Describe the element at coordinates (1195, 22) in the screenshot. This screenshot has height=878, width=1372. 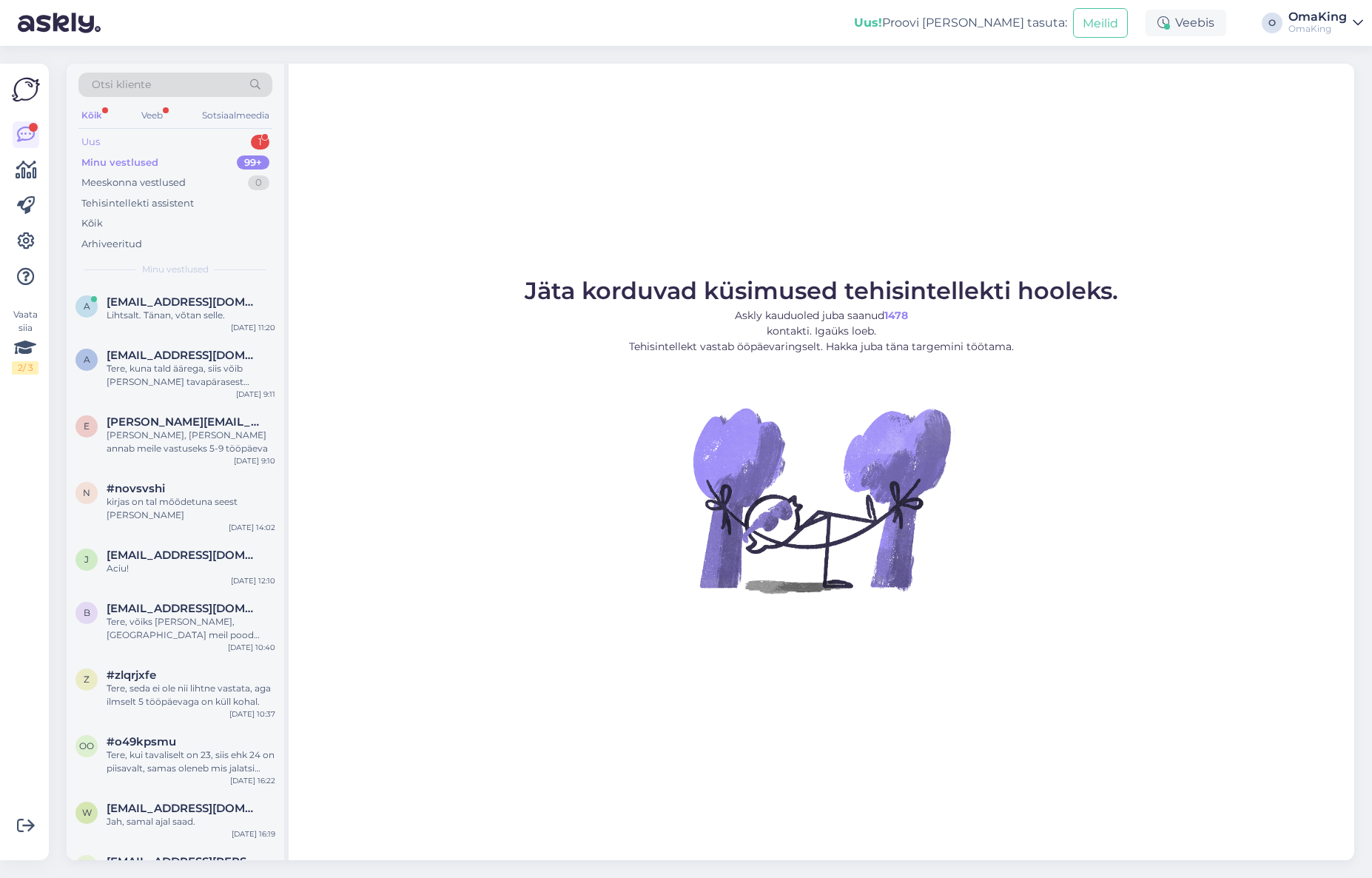
I see `font: Veebis` at that location.